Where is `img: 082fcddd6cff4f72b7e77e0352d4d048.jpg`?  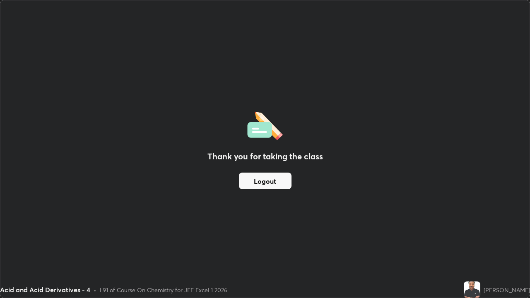
img: 082fcddd6cff4f72b7e77e0352d4d048.jpg is located at coordinates (472, 290).